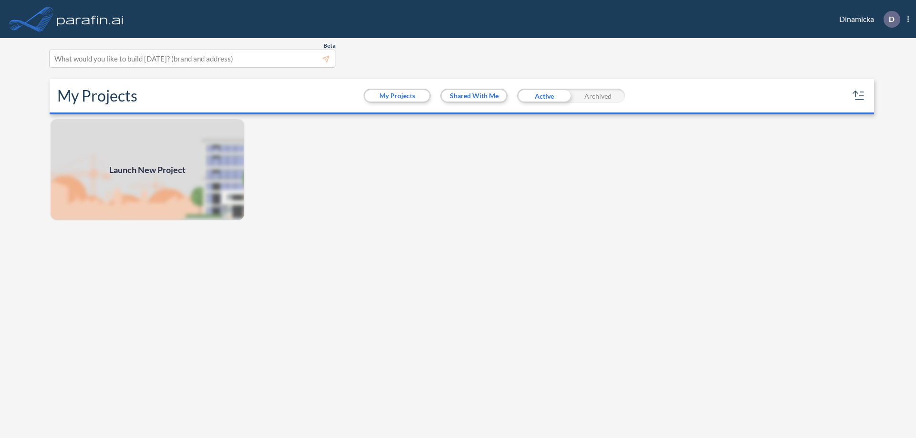  I want to click on button: sort, so click(859, 96).